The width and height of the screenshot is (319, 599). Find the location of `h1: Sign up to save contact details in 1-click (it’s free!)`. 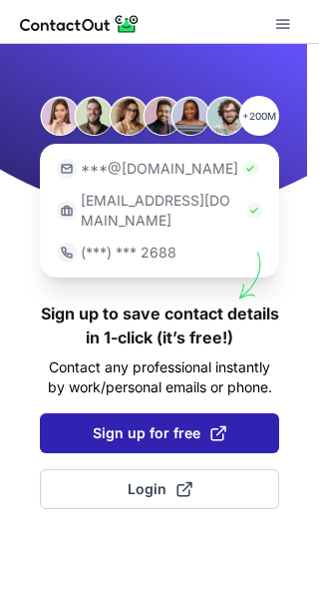

h1: Sign up to save contact details in 1-click (it’s free!) is located at coordinates (160, 325).